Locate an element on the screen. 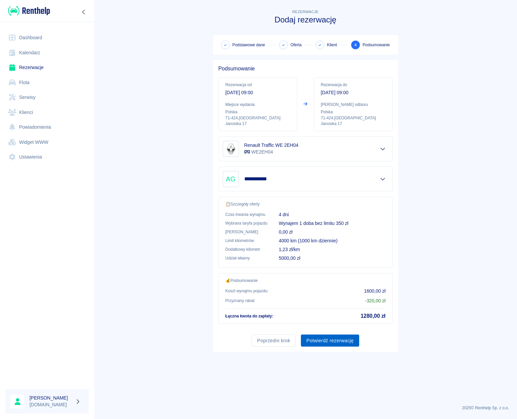 The width and height of the screenshot is (517, 419). a: Serwisy is located at coordinates (47, 97).